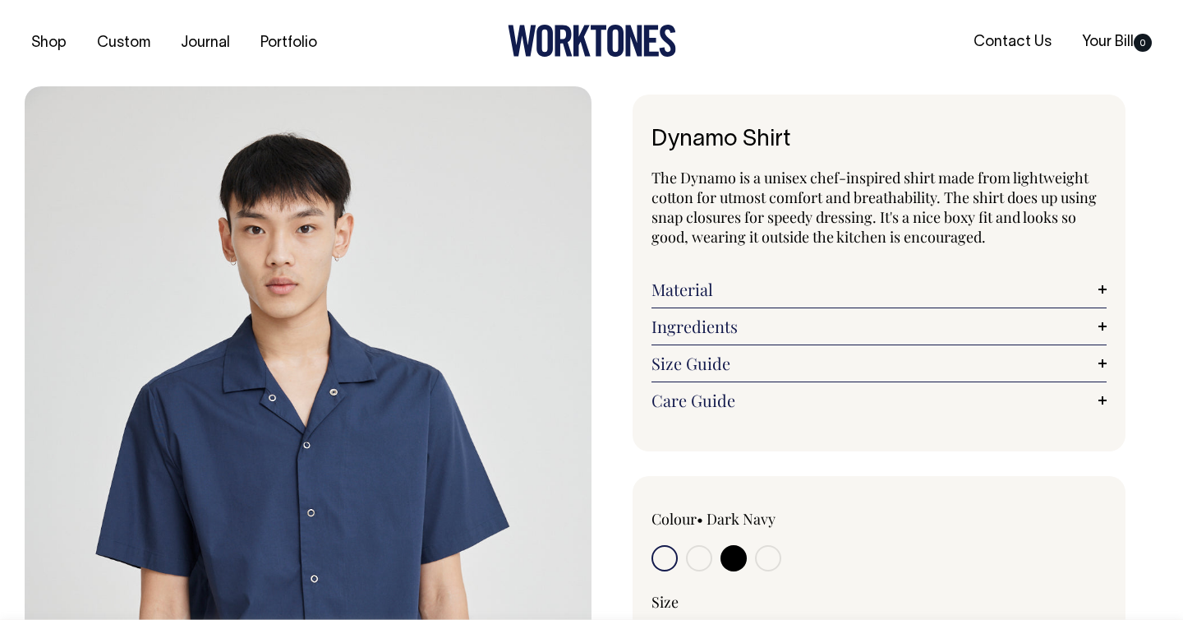 This screenshot has width=1183, height=620. I want to click on div: Size, so click(879, 602).